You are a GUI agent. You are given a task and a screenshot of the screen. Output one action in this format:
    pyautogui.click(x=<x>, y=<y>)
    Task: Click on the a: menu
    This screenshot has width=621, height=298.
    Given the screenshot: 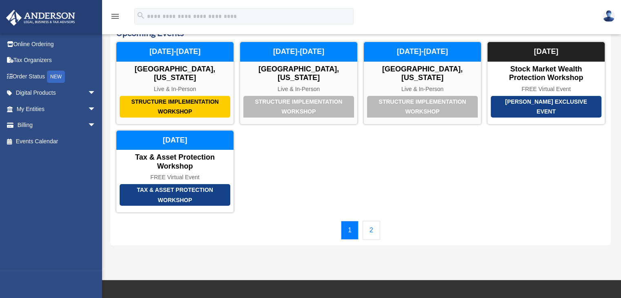 What is the action you would take?
    pyautogui.click(x=115, y=18)
    